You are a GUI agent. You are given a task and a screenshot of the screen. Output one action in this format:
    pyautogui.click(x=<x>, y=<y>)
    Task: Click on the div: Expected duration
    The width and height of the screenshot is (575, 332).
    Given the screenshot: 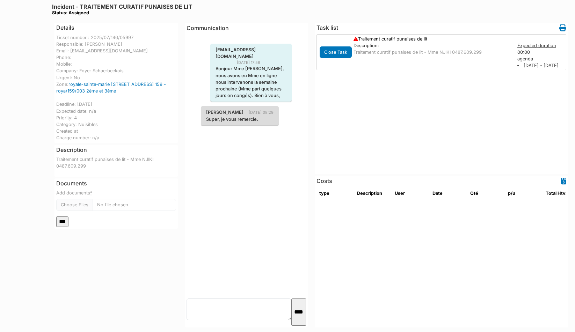 What is the action you would take?
    pyautogui.click(x=542, y=45)
    